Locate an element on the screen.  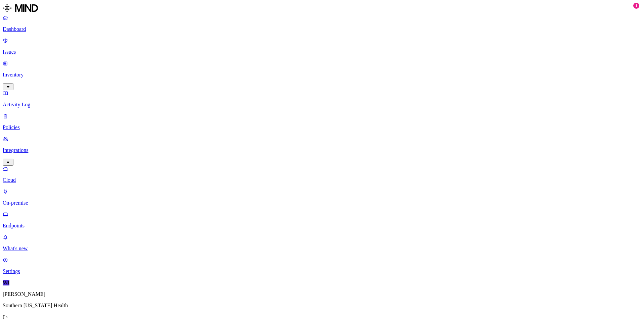
p: Settings is located at coordinates (321, 271).